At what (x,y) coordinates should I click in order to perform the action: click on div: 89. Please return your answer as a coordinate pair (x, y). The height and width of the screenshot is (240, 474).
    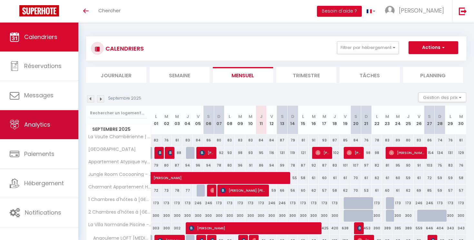
    Looking at the image, I should click on (398, 140).